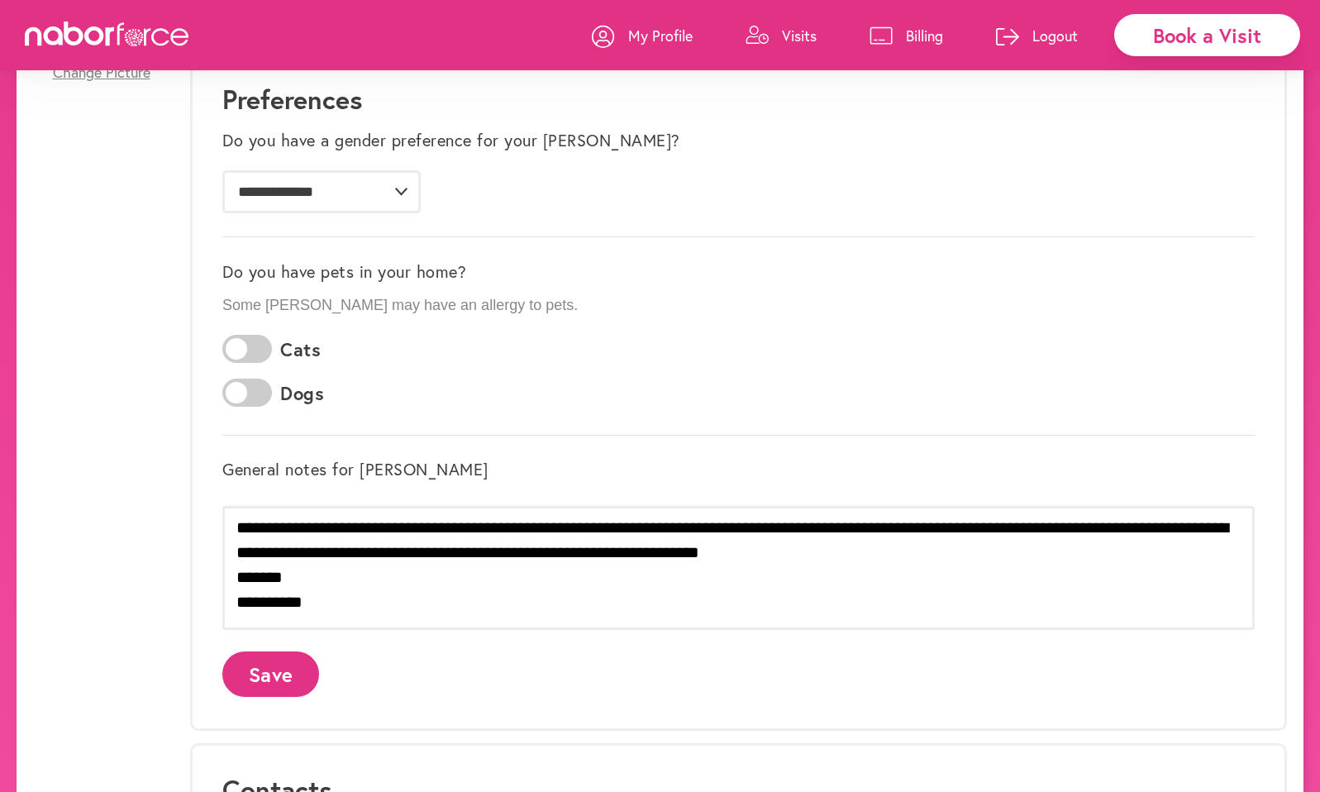 This screenshot has height=792, width=1320. What do you see at coordinates (1037, 36) in the screenshot?
I see `a: Logout` at bounding box center [1037, 36].